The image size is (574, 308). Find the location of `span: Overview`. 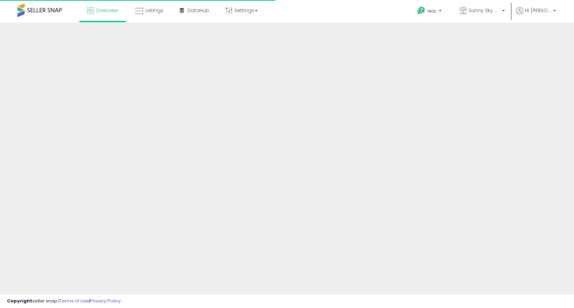

span: Overview is located at coordinates (107, 10).